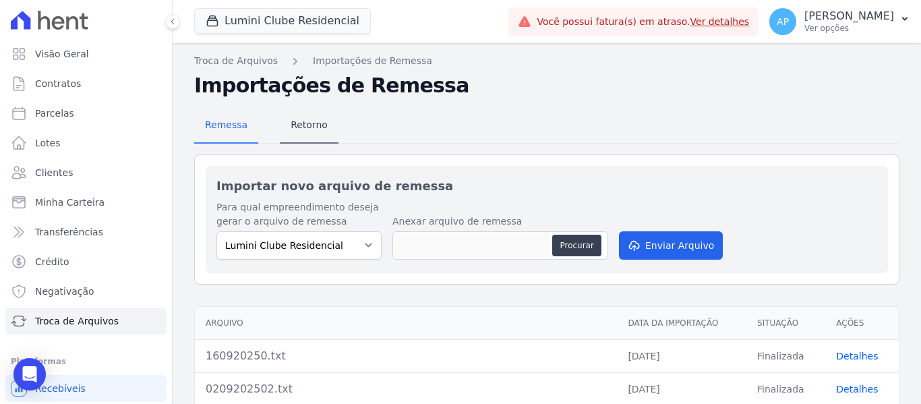 The height and width of the screenshot is (404, 921). Describe the element at coordinates (547, 185) in the screenshot. I see `h2: Importar novo arquivo de remessa` at that location.